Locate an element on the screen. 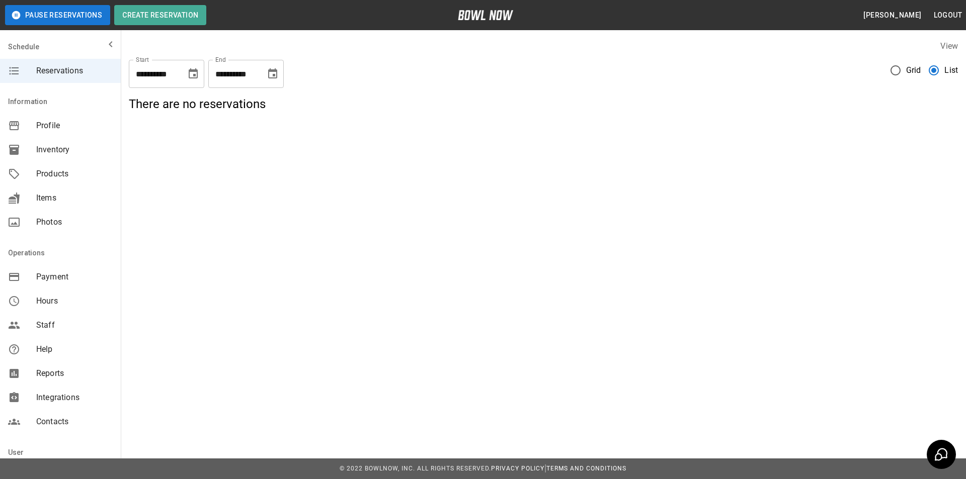 The width and height of the screenshot is (966, 479). span: Photos is located at coordinates (74, 222).